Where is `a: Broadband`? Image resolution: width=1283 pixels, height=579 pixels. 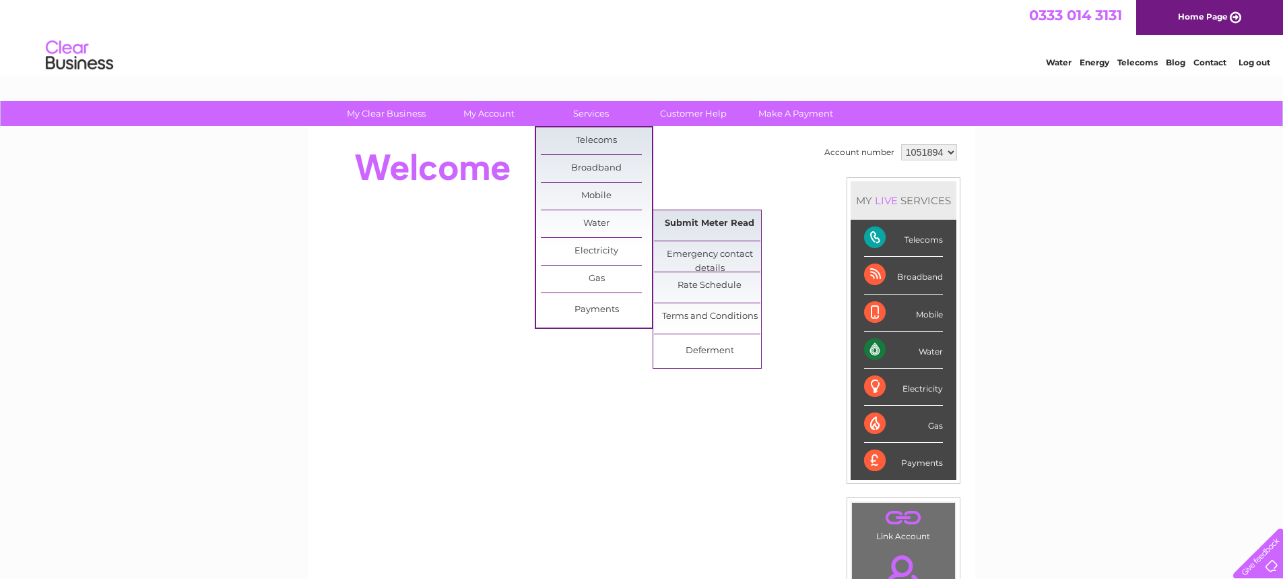 a: Broadband is located at coordinates (596, 168).